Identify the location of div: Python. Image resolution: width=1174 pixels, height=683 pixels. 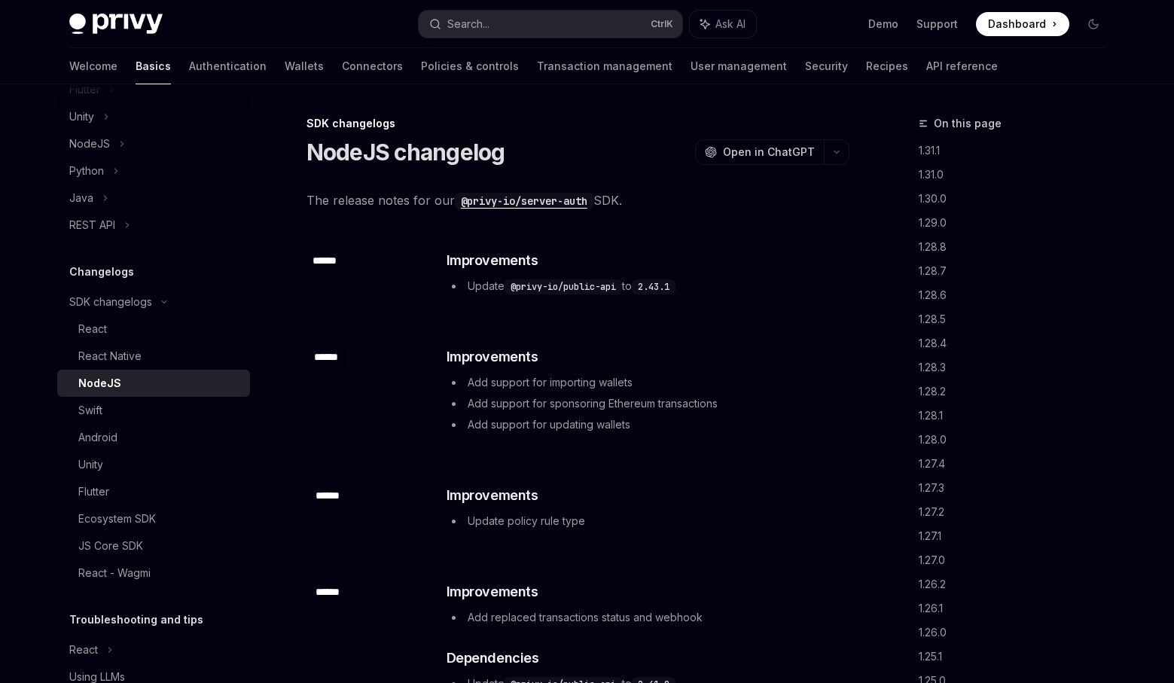
(87, 171).